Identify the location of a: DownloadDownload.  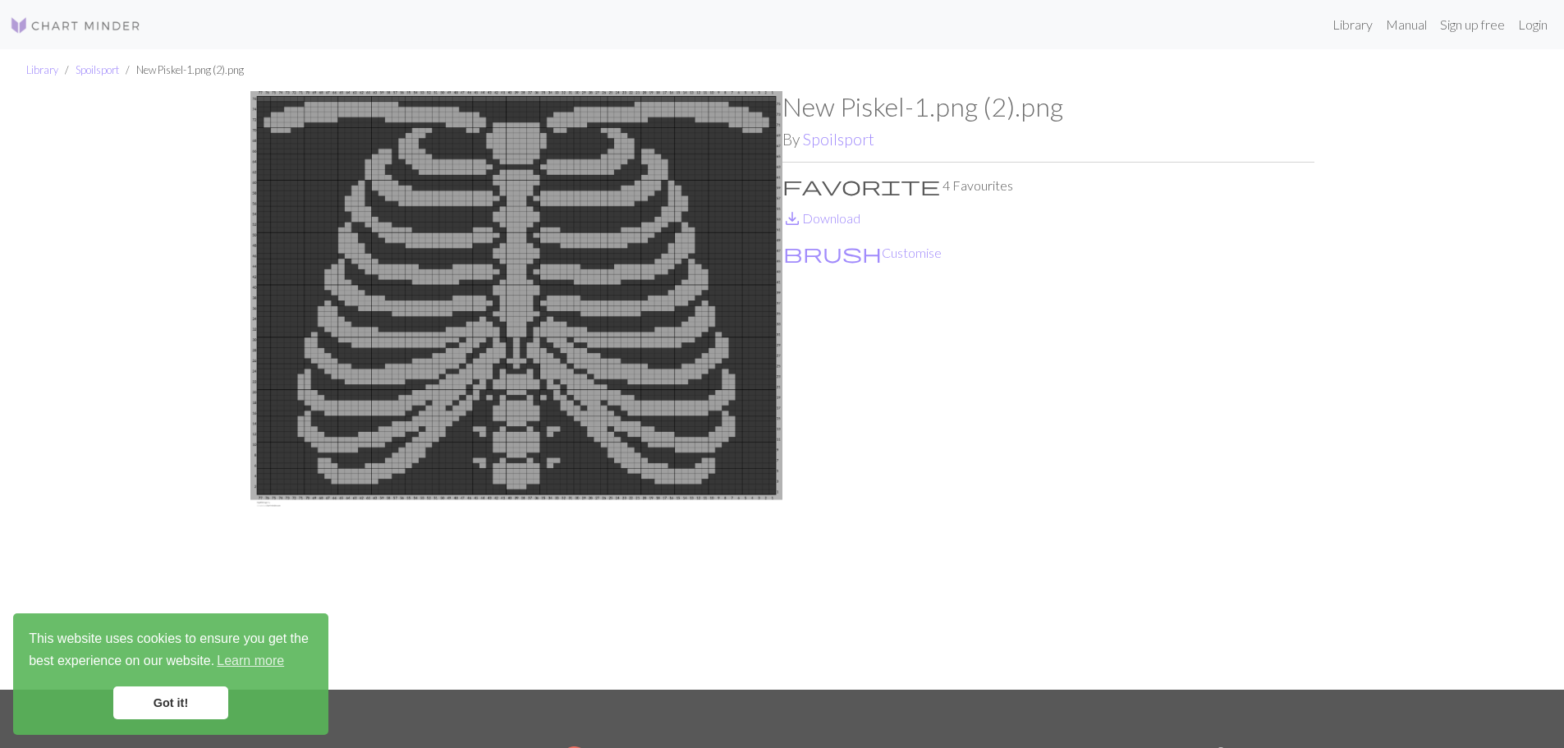
(821, 218).